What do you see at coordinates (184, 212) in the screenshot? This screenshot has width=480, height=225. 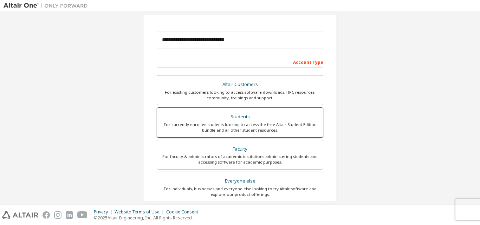 I see `div: Cookie Consent` at bounding box center [184, 212].